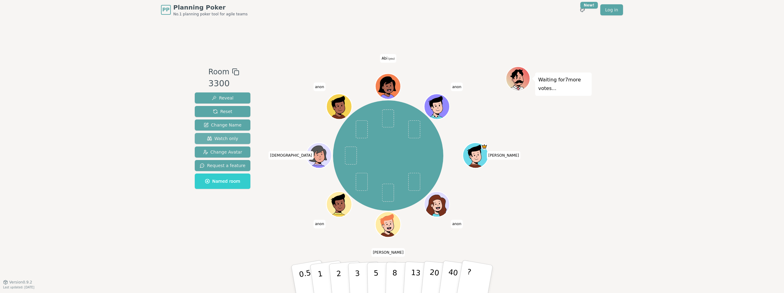 This screenshot has height=293, width=784. I want to click on a: Log in, so click(612, 10).